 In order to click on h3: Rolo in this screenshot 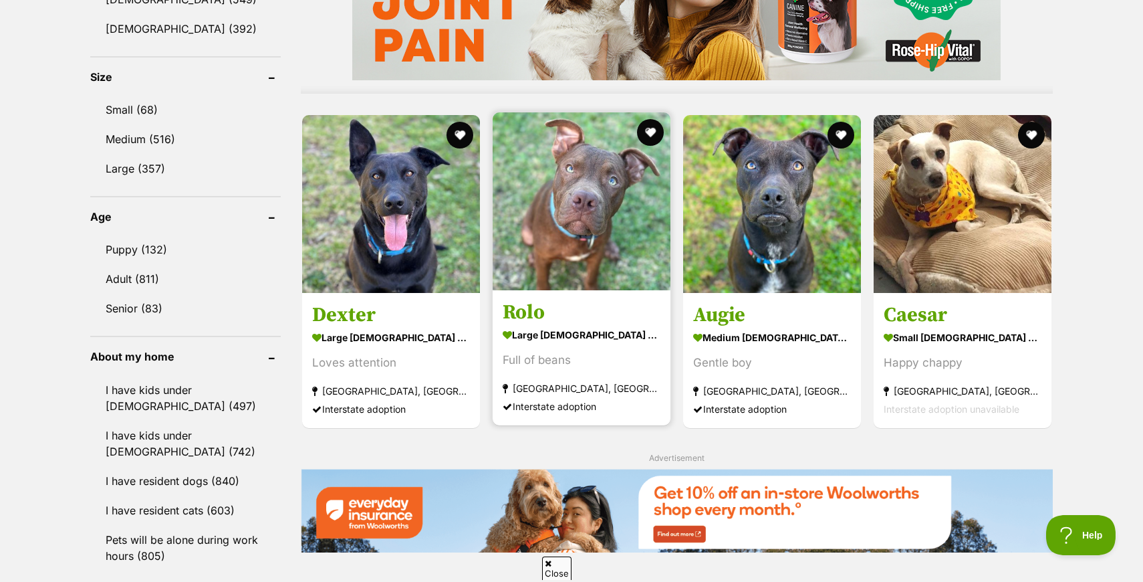, I will do `click(582, 313)`.